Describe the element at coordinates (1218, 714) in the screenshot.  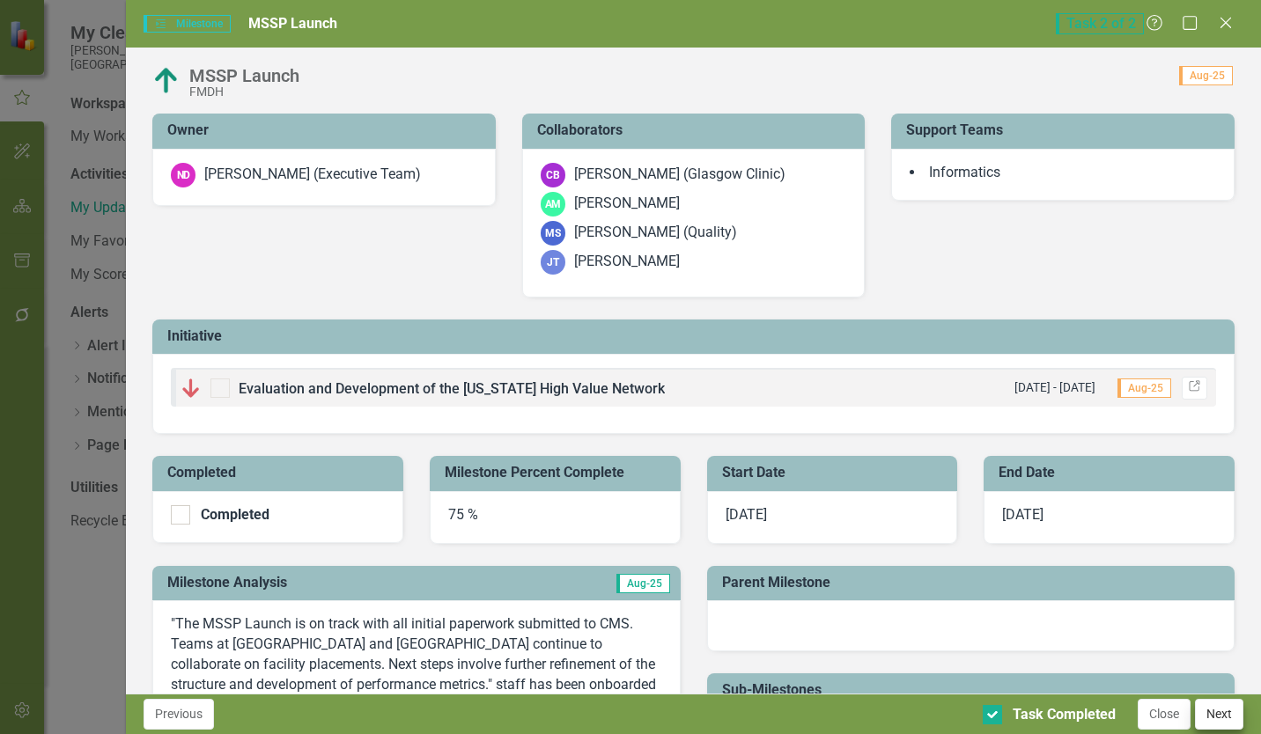
I see `button: Next` at that location.